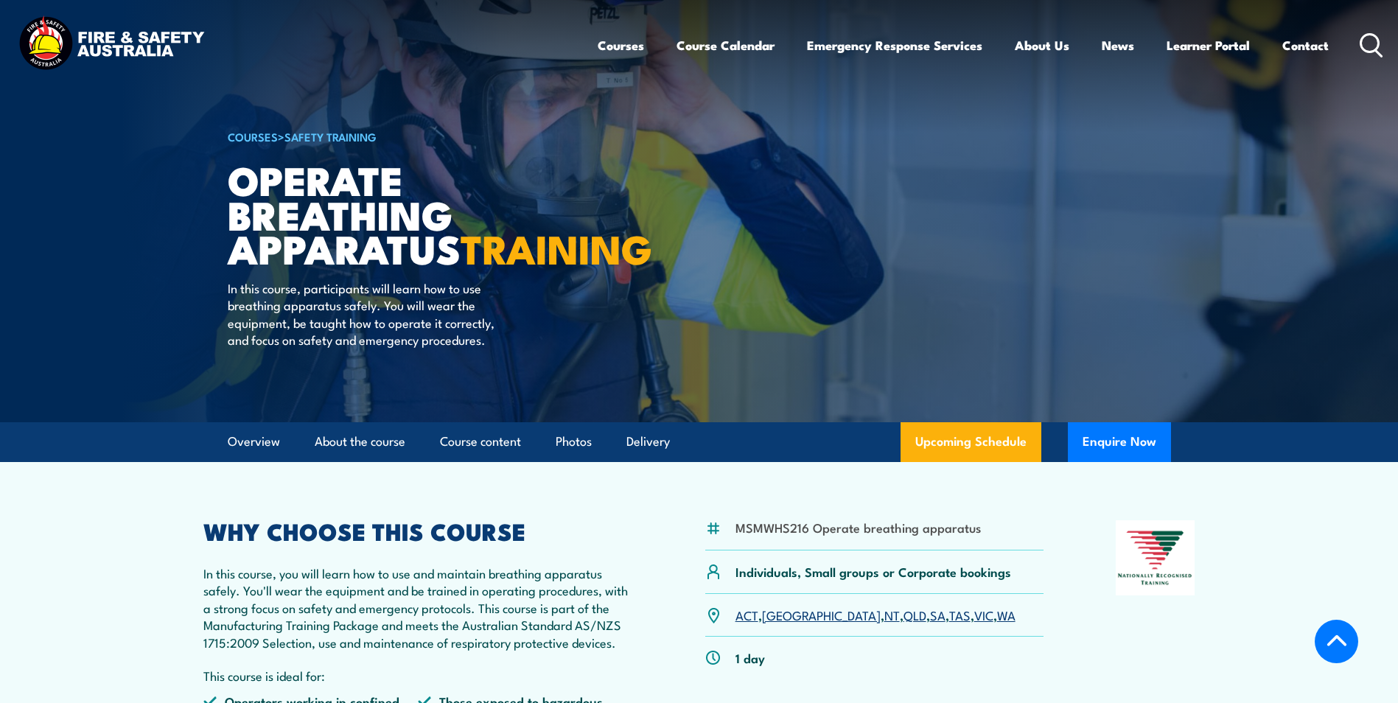  Describe the element at coordinates (419, 675) in the screenshot. I see `p: This course is ideal for:` at that location.